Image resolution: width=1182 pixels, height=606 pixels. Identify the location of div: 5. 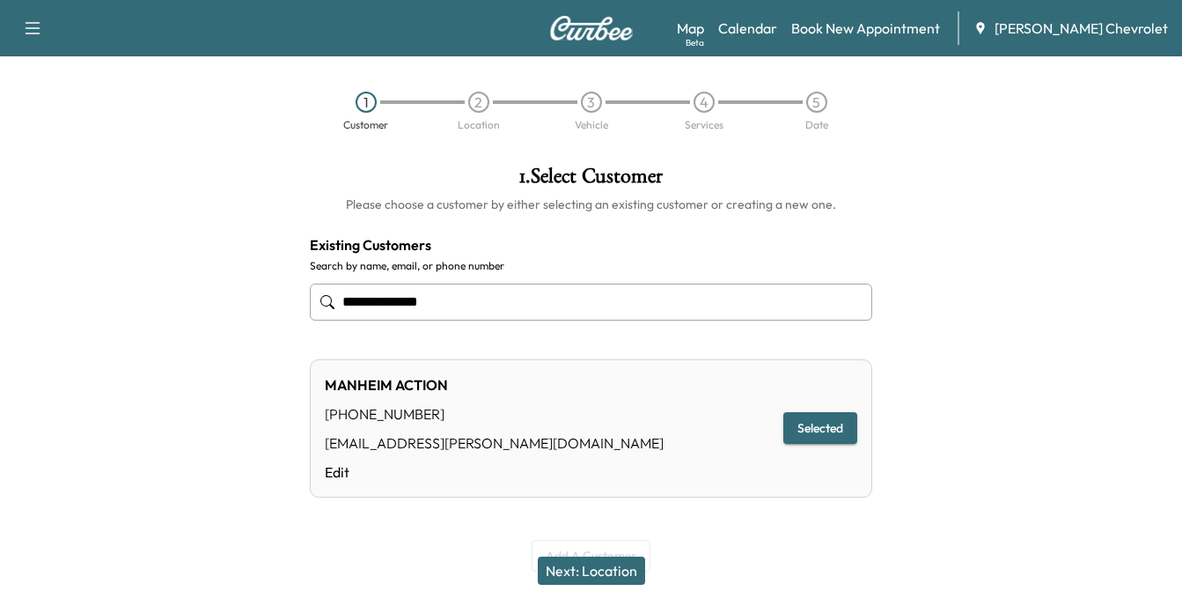
(817, 102).